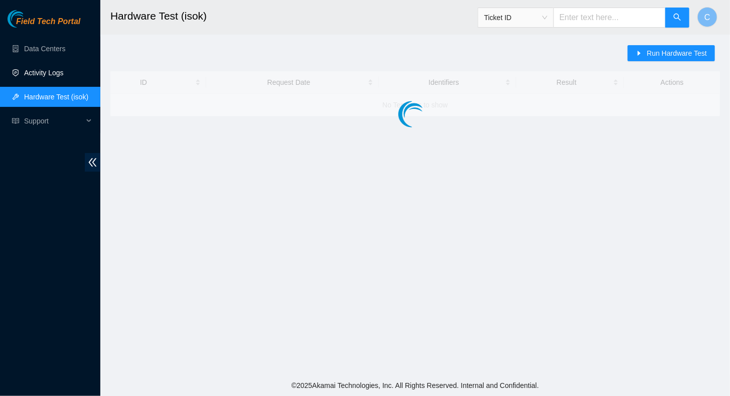  Describe the element at coordinates (44, 25) in the screenshot. I see `a: Akamai TechnologiesField Tech Portal` at that location.